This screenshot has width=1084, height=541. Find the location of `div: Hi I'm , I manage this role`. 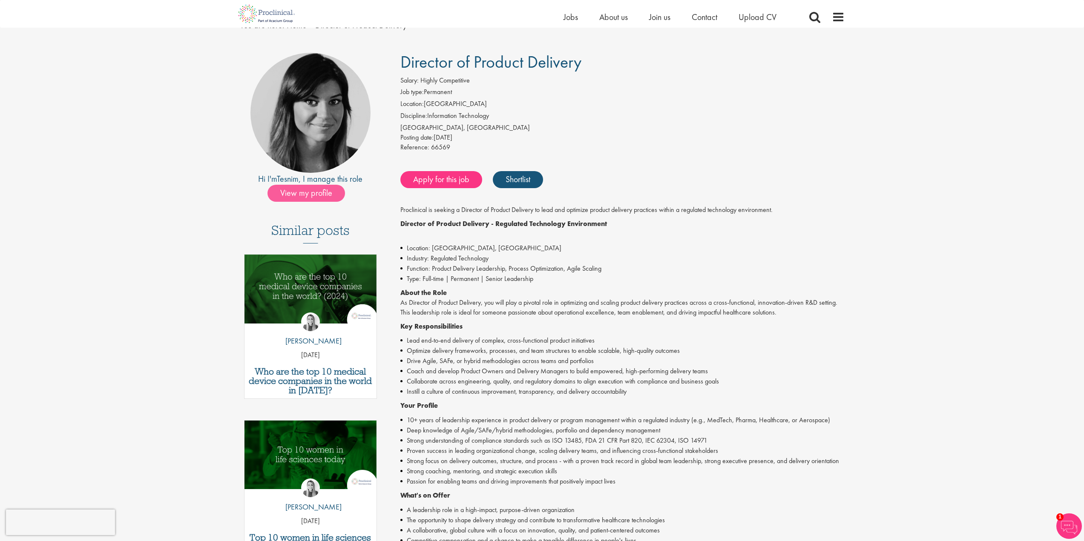

div: Hi I'm , I manage this role is located at coordinates (311, 179).